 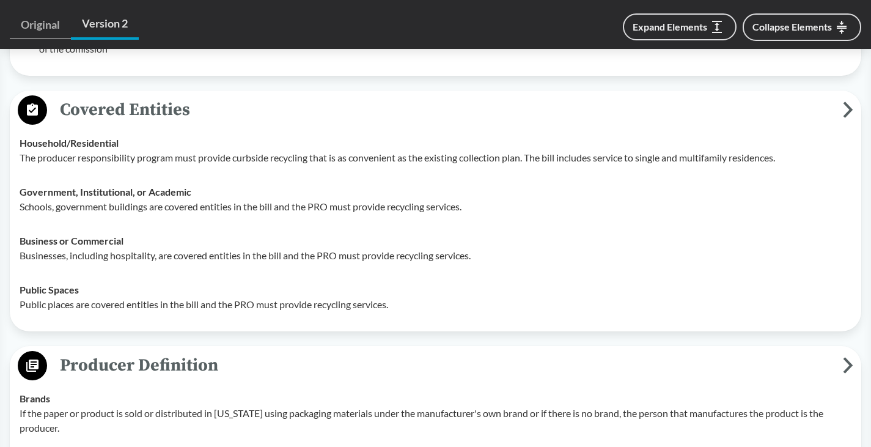 What do you see at coordinates (435, 365) in the screenshot?
I see `button: Producer Definition` at bounding box center [435, 365].